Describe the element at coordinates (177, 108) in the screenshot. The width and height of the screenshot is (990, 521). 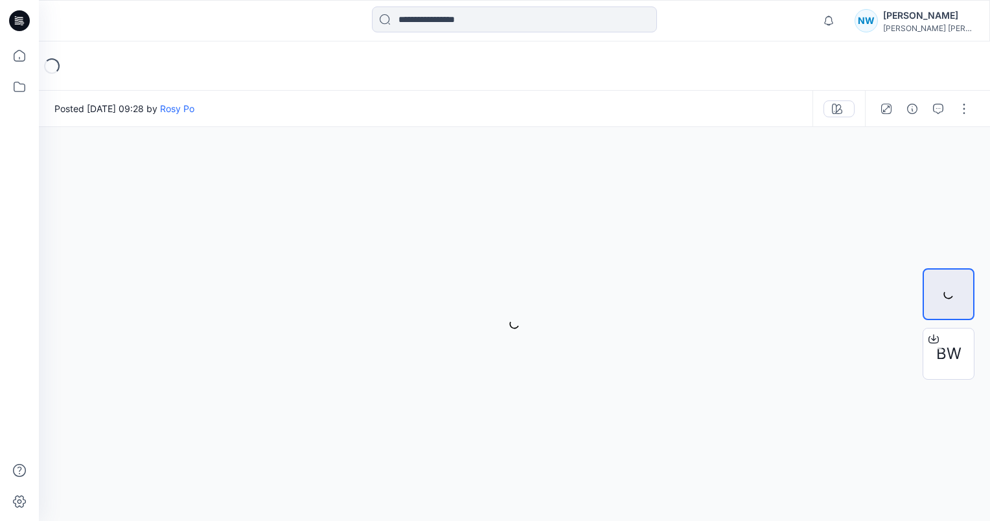
I see `a: Rosy Po` at that location.